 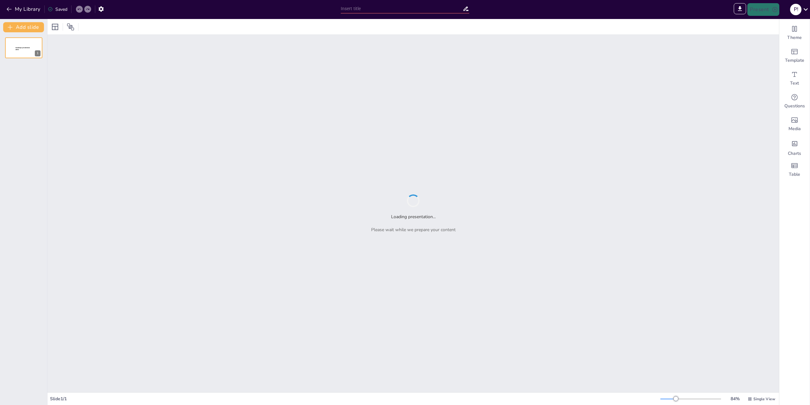 I want to click on div: Slide 1 / 1, so click(x=355, y=398).